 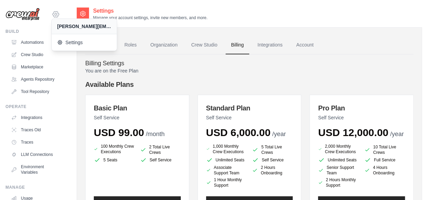 I want to click on span: /month, so click(x=155, y=134).